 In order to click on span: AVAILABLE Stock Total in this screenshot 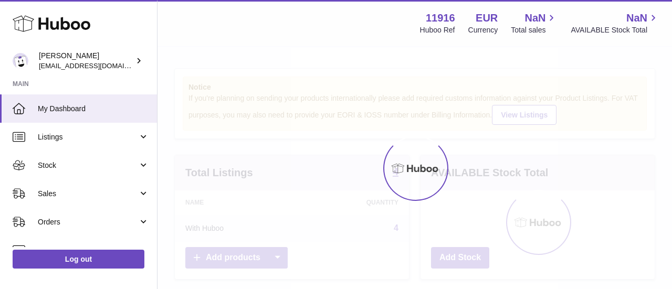, I will do `click(615, 30)`.